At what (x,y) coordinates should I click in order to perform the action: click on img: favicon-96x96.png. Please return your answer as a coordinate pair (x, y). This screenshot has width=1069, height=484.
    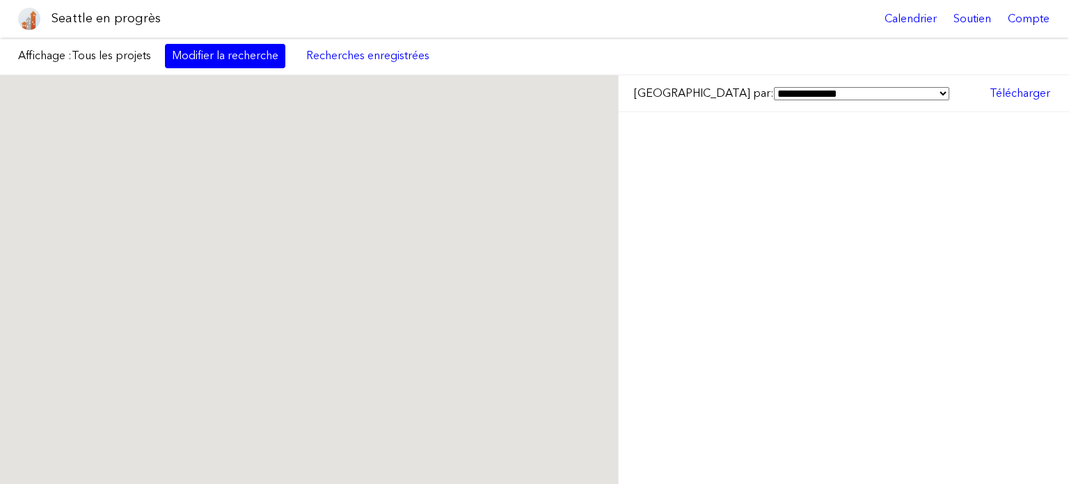
    Looking at the image, I should click on (29, 19).